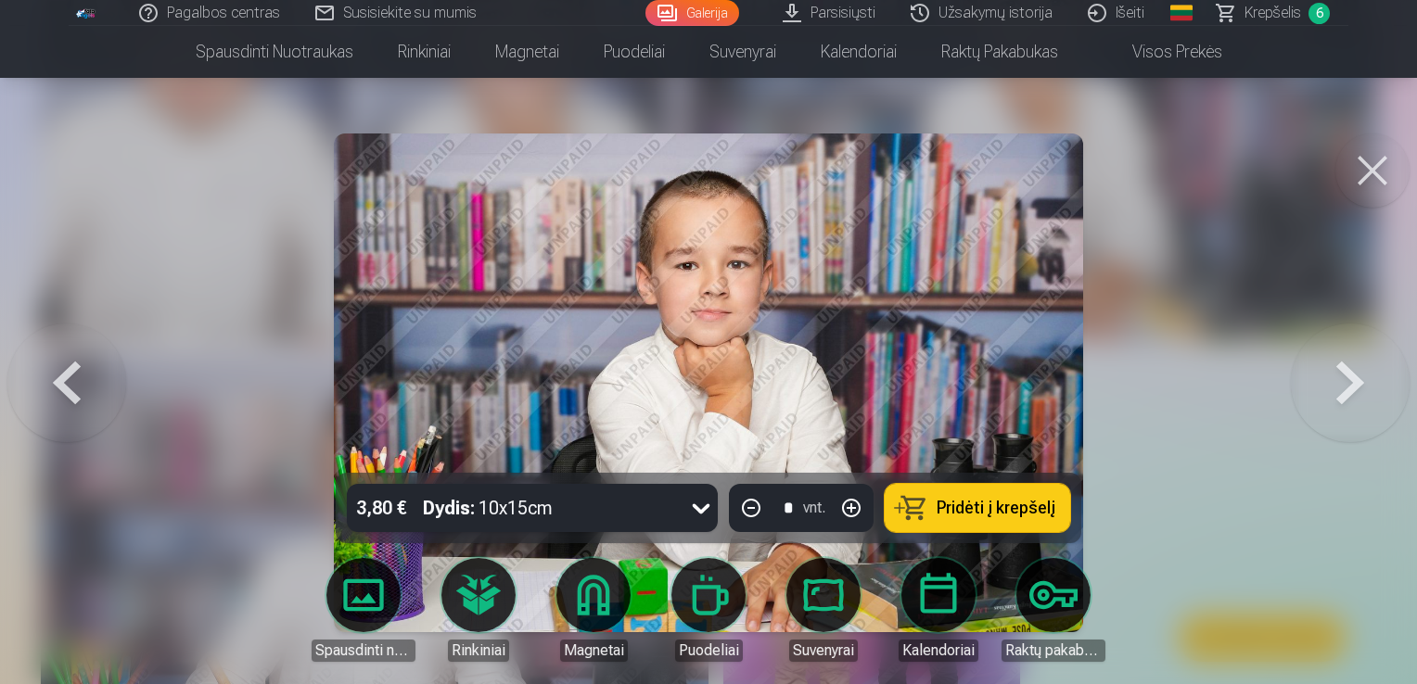 The width and height of the screenshot is (1417, 684). I want to click on div: 3,80 €, so click(381, 508).